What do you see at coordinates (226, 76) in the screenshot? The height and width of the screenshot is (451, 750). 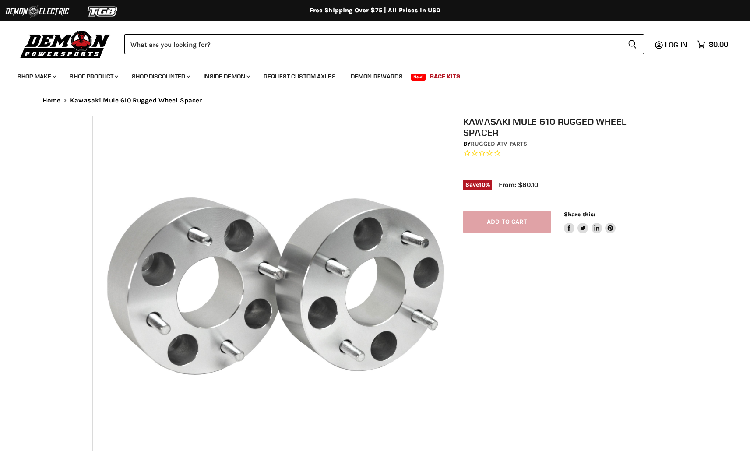 I see `a: Inside Demon` at bounding box center [226, 76].